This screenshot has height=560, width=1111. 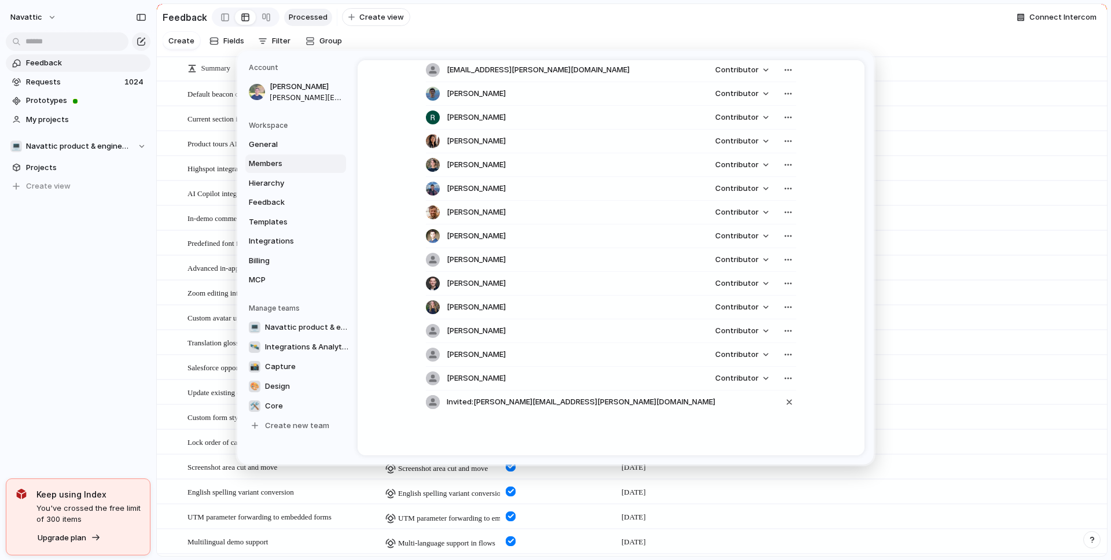 I want to click on span: Create new team, so click(x=297, y=426).